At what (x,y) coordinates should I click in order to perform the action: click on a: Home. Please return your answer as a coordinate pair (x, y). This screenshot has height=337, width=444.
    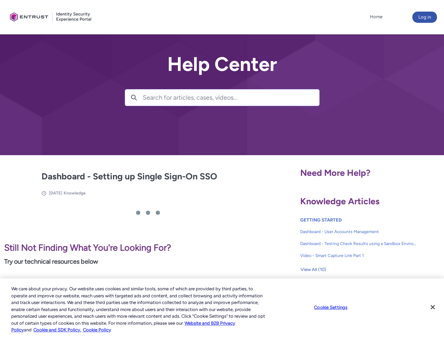
    Looking at the image, I should click on (376, 17).